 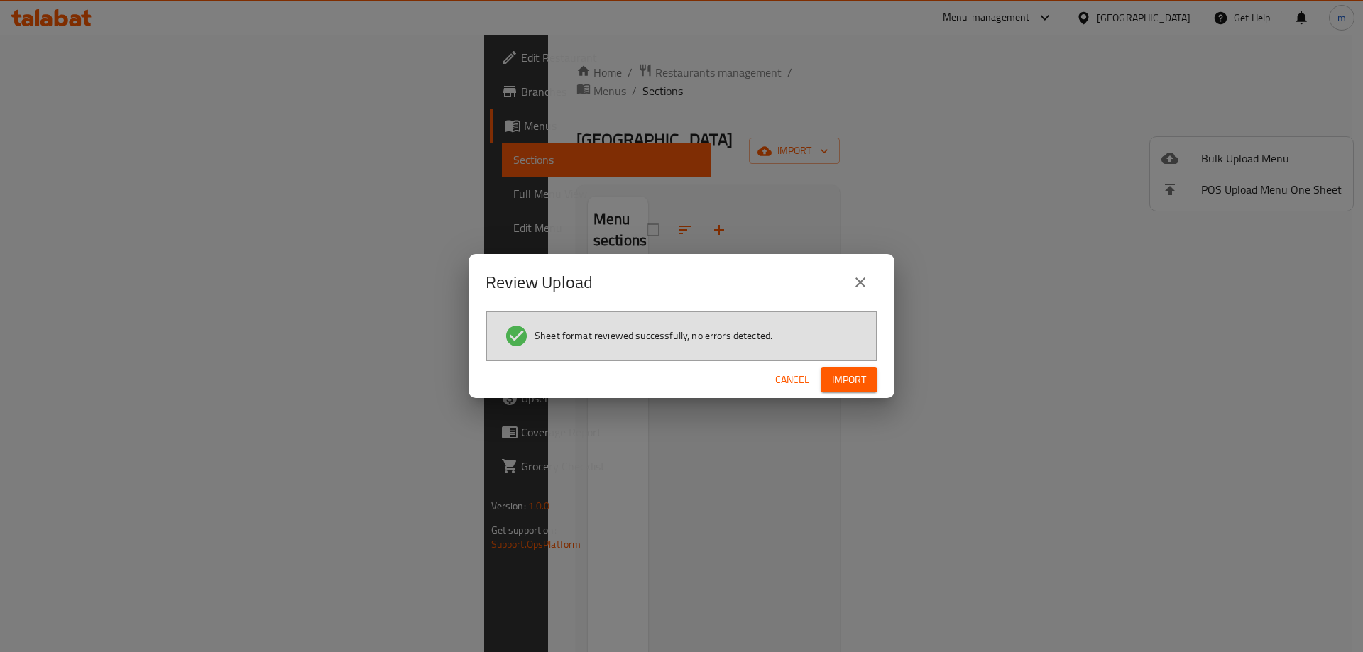 I want to click on button: Cancel, so click(x=792, y=380).